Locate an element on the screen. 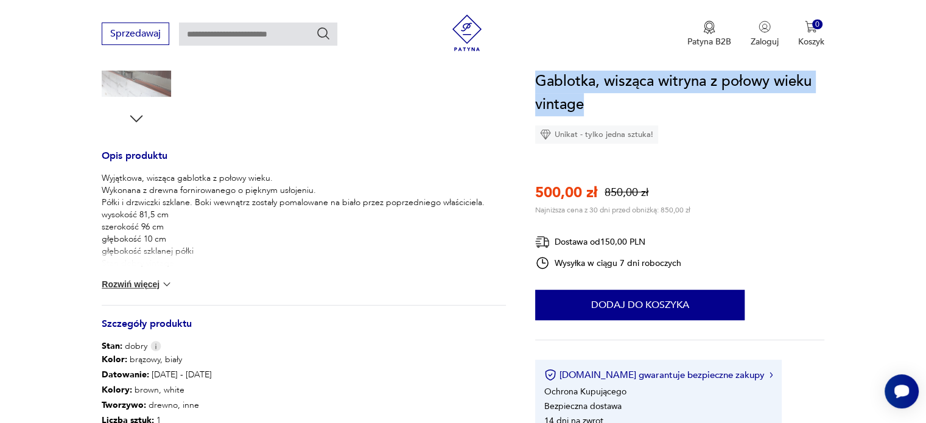  button: Rozwiń więcej is located at coordinates (137, 284).